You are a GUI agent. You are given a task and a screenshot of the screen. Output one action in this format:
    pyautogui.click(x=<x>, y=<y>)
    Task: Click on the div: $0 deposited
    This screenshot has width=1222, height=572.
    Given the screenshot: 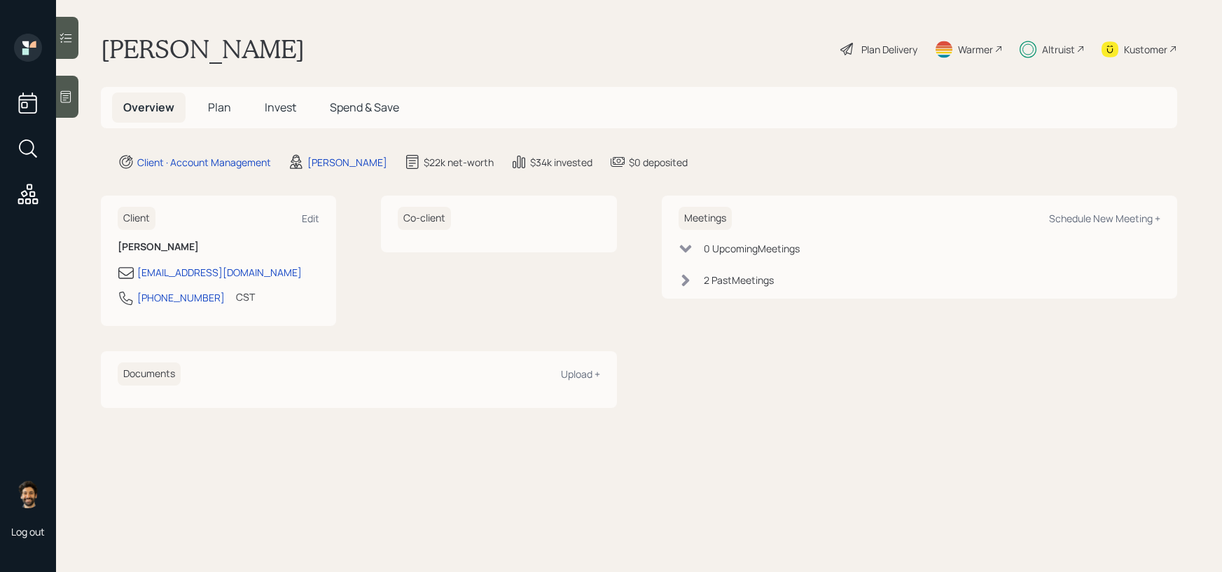 What is the action you would take?
    pyautogui.click(x=658, y=162)
    